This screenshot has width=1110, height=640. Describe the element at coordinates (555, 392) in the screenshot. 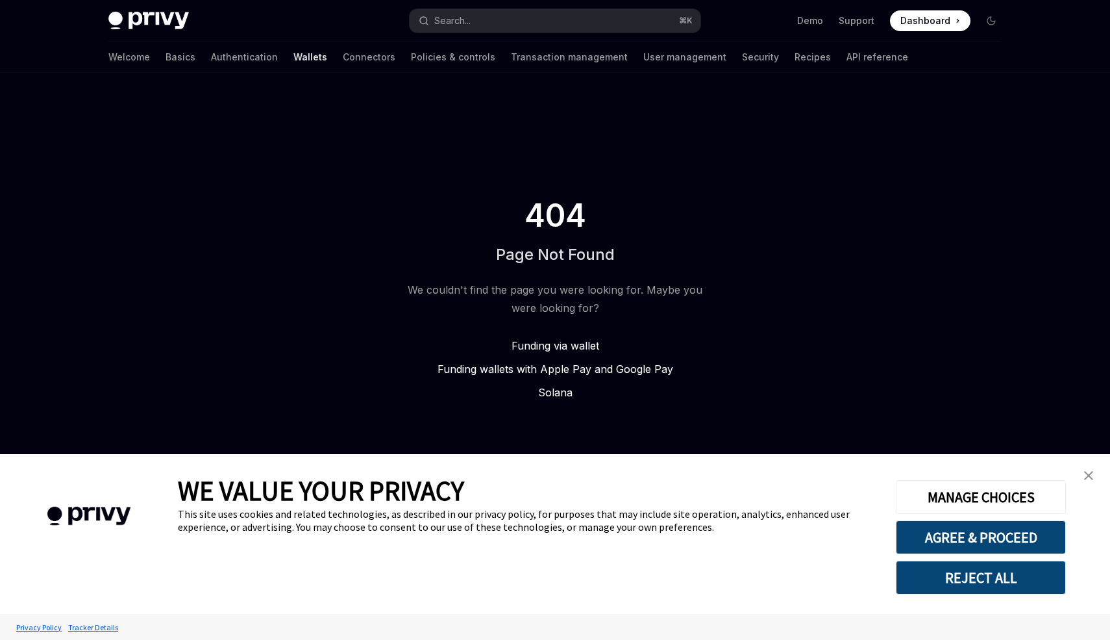

I see `a: Solana` at that location.